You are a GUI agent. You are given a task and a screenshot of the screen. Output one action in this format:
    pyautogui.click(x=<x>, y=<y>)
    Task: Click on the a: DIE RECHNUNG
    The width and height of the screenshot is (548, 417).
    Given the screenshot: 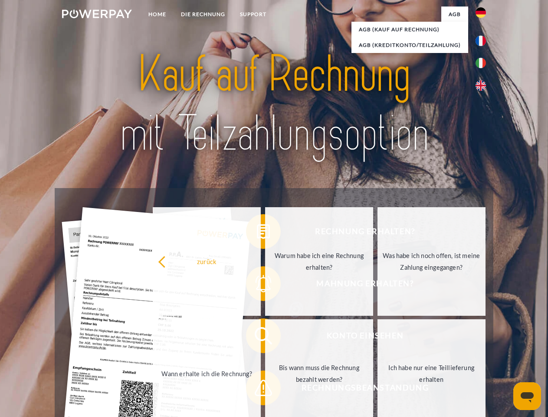 What is the action you would take?
    pyautogui.click(x=203, y=14)
    